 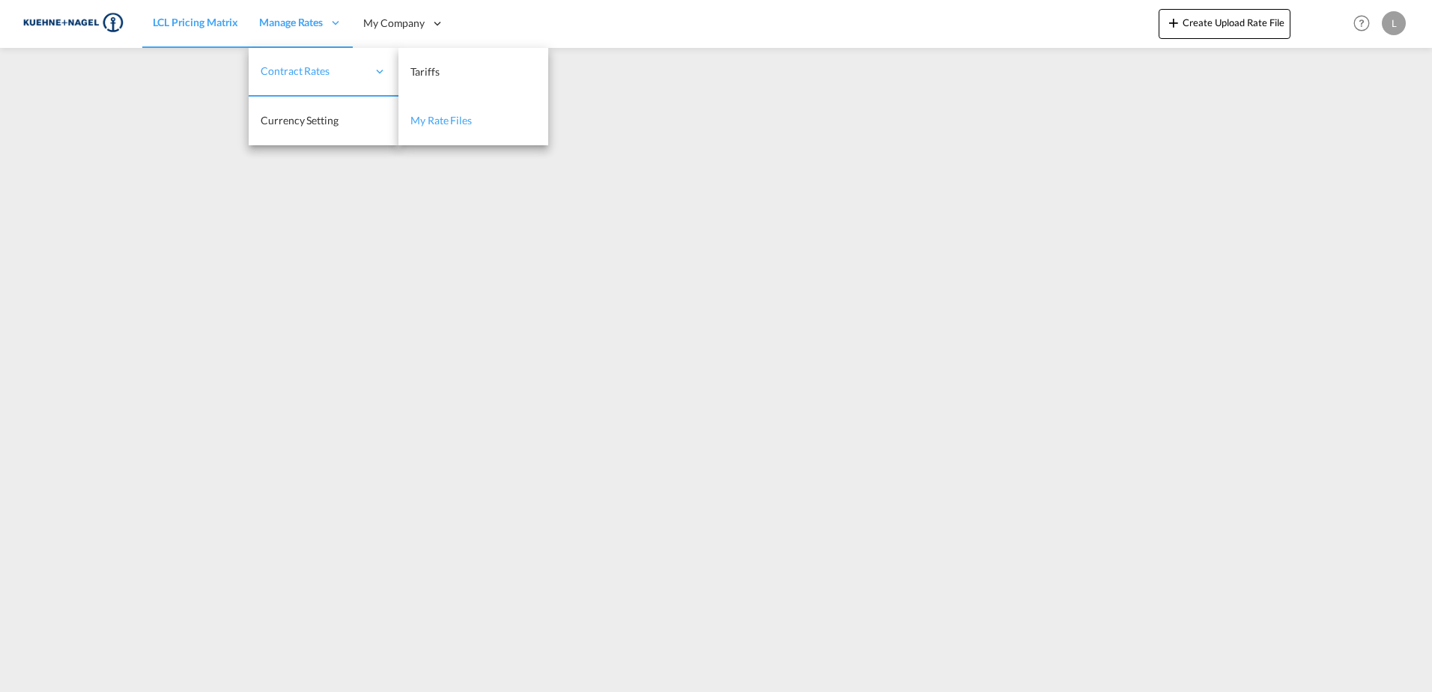 What do you see at coordinates (473, 72) in the screenshot?
I see `a: Tariffs` at bounding box center [473, 72].